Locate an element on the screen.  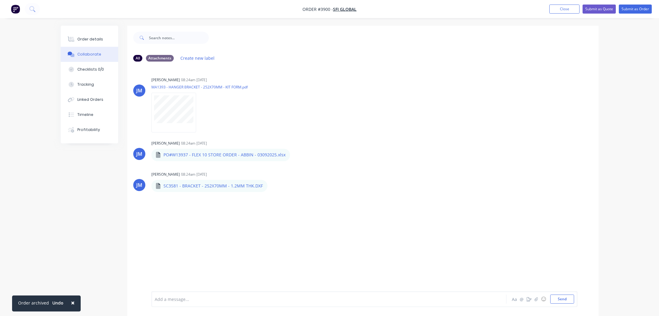
span: Order #3900 - is located at coordinates (317, 9).